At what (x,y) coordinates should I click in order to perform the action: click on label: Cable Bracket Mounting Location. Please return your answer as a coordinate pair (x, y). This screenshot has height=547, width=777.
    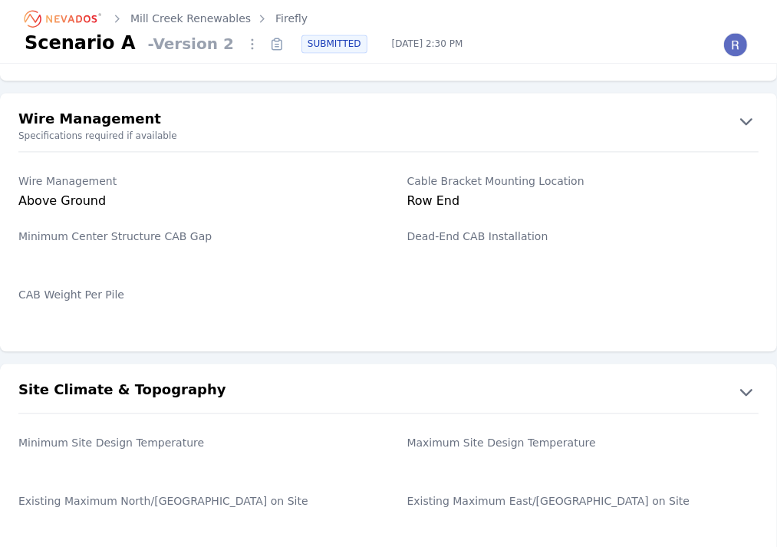
    Looking at the image, I should click on (583, 181).